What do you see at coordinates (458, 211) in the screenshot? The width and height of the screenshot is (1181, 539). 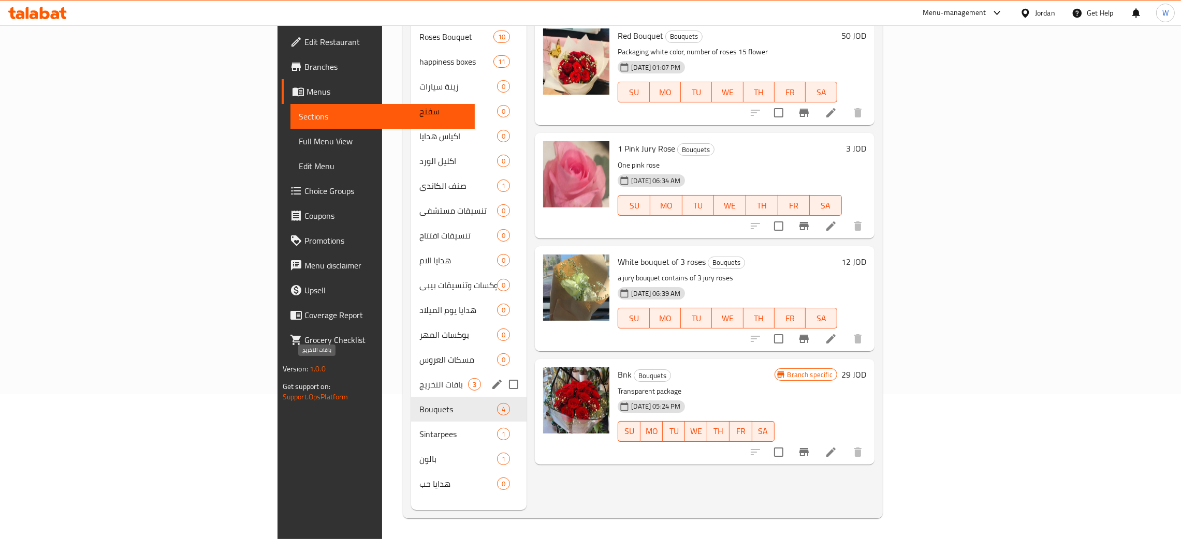 I see `div: تنسيقات مستشفى` at bounding box center [458, 211].